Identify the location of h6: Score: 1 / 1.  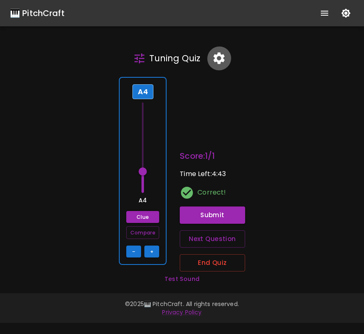
(197, 156).